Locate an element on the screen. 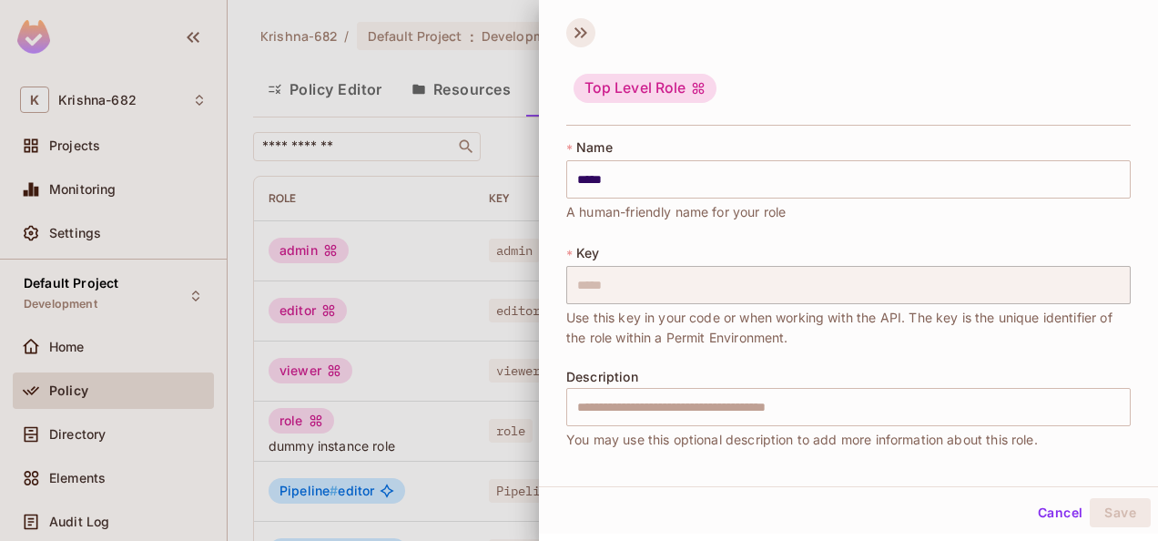  span: A human-friendly name for your role is located at coordinates (676, 212).